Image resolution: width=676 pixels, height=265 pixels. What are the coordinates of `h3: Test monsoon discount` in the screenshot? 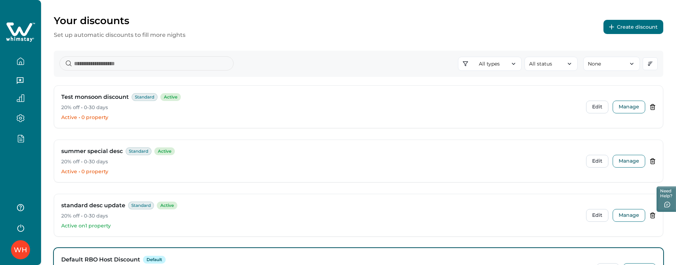 It's located at (95, 97).